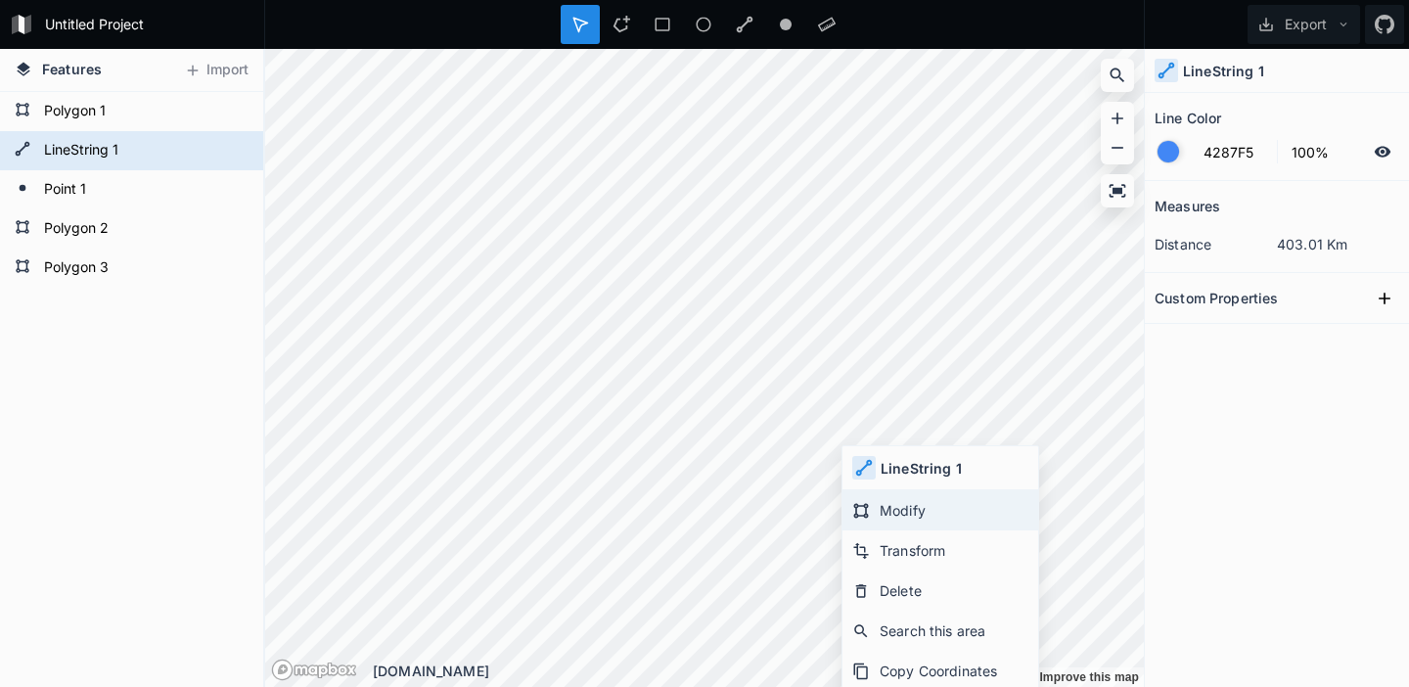  I want to click on h2: Measures, so click(1187, 206).